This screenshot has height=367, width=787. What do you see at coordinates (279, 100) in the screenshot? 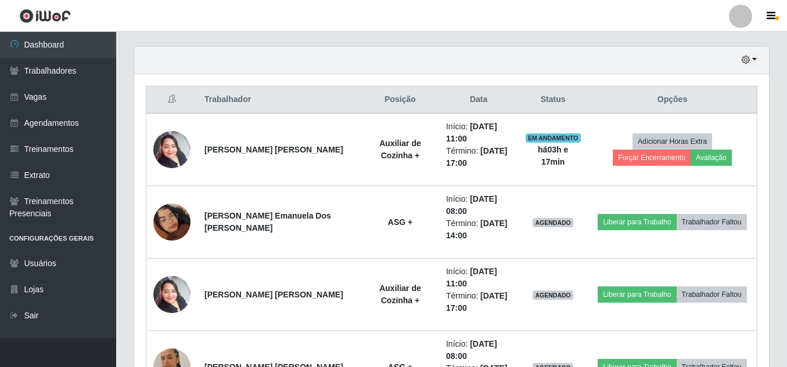
I see `th: Trabalhador` at bounding box center [279, 100].